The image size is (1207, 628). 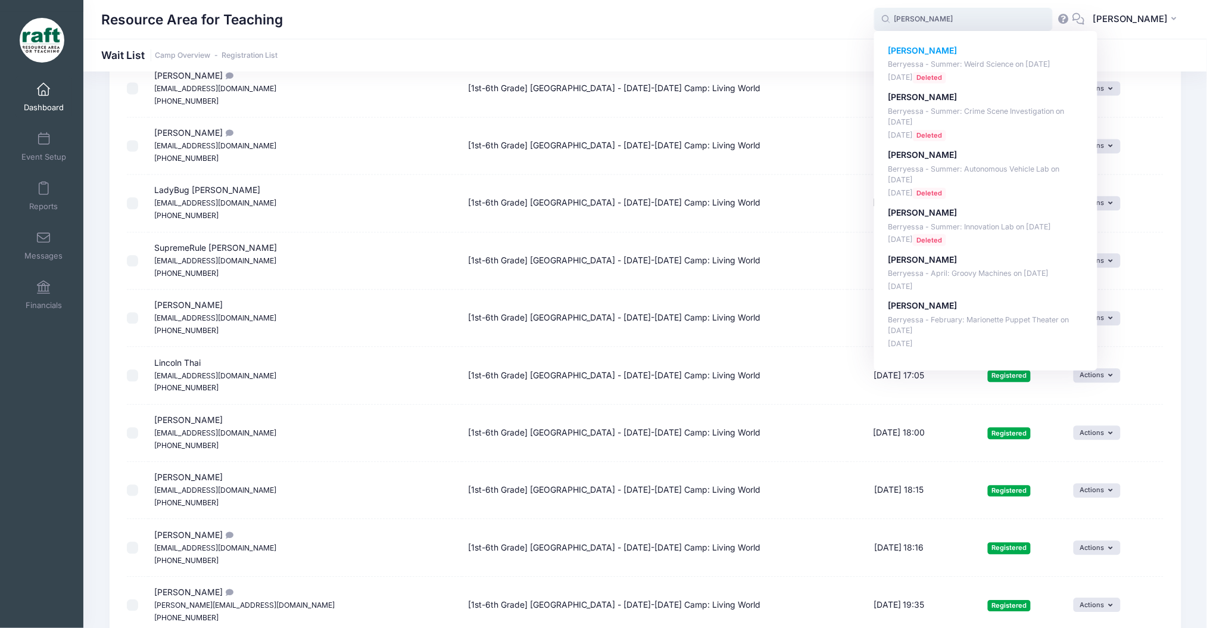 I want to click on img: Resource Area for Teaching, so click(x=42, y=40).